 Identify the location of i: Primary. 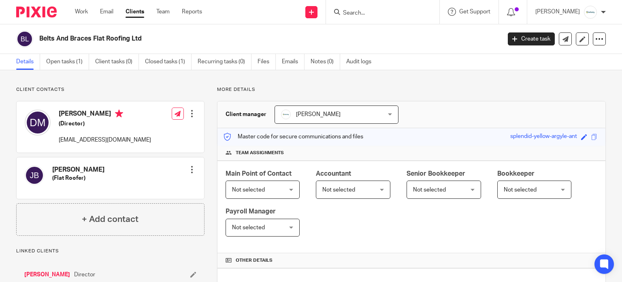
(119, 113).